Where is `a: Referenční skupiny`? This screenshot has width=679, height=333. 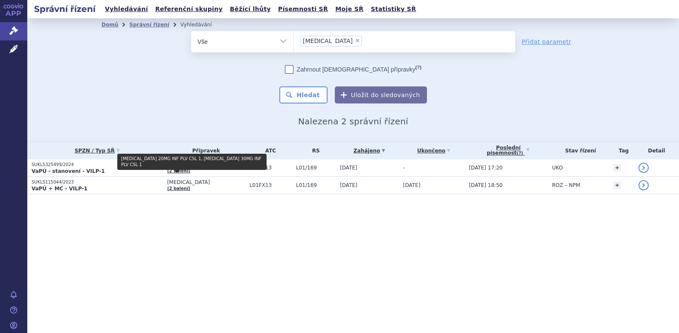 a: Referenční skupiny is located at coordinates (189, 9).